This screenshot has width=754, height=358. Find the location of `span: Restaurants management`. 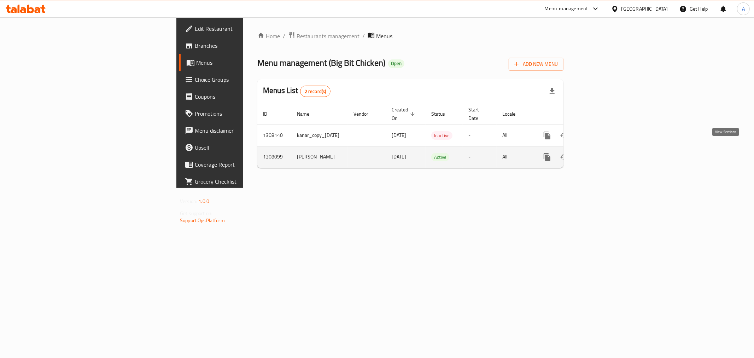

span: Restaurants management is located at coordinates (328, 36).